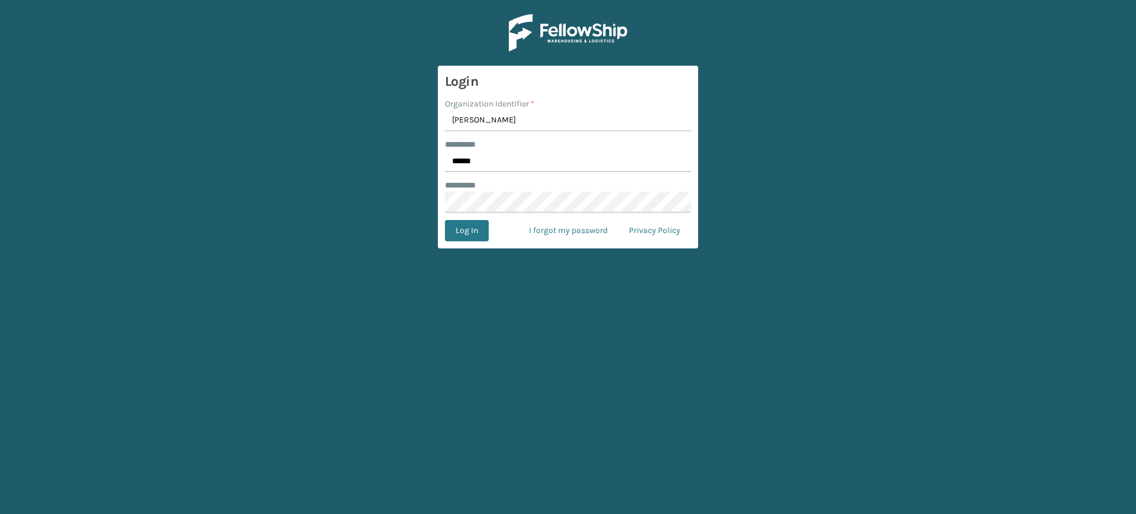 The image size is (1136, 514). Describe the element at coordinates (467, 231) in the screenshot. I see `button: Log In` at that location.